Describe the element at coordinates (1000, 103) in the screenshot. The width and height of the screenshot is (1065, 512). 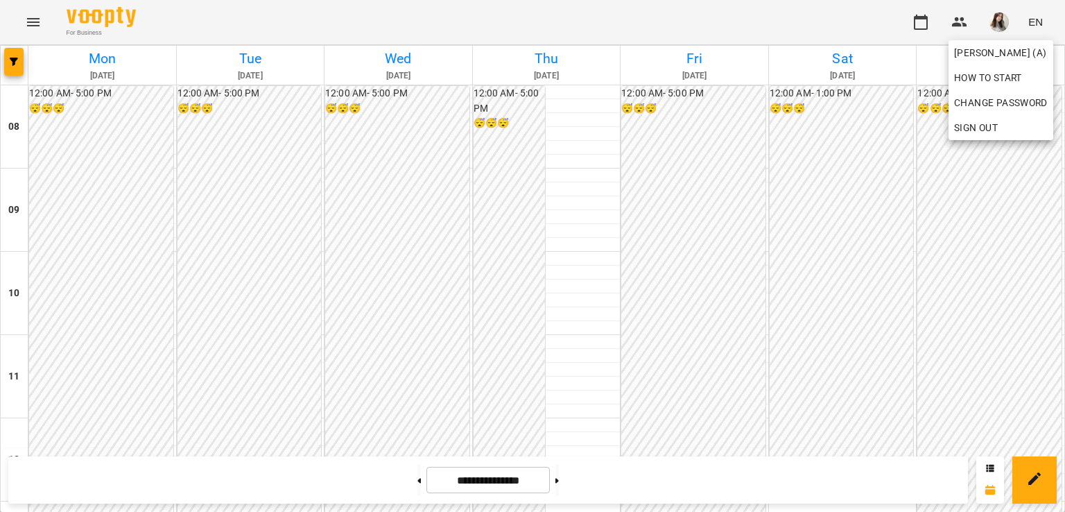
I see `span: Change Password` at that location.